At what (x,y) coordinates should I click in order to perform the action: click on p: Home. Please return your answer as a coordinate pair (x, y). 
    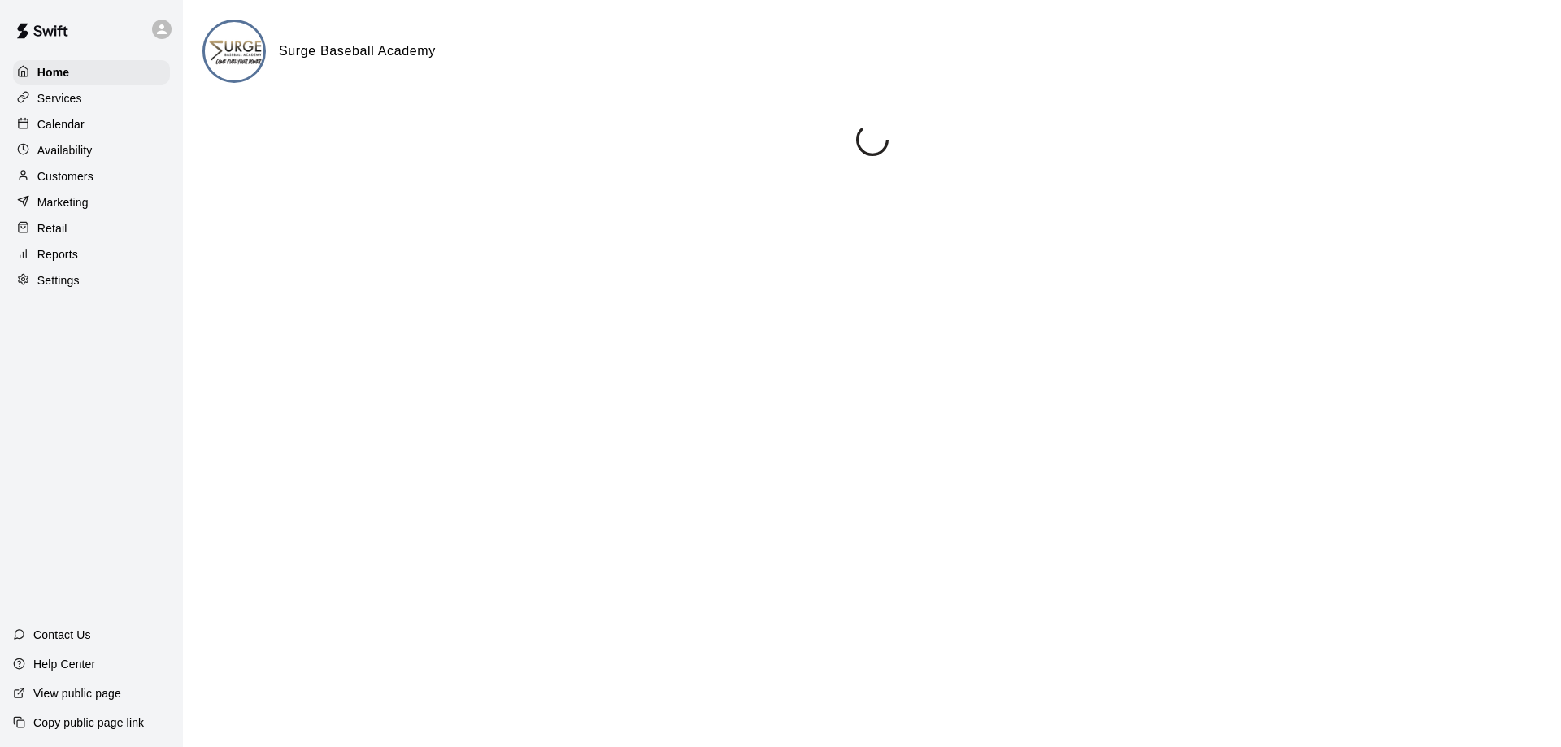
    Looking at the image, I should click on (54, 72).